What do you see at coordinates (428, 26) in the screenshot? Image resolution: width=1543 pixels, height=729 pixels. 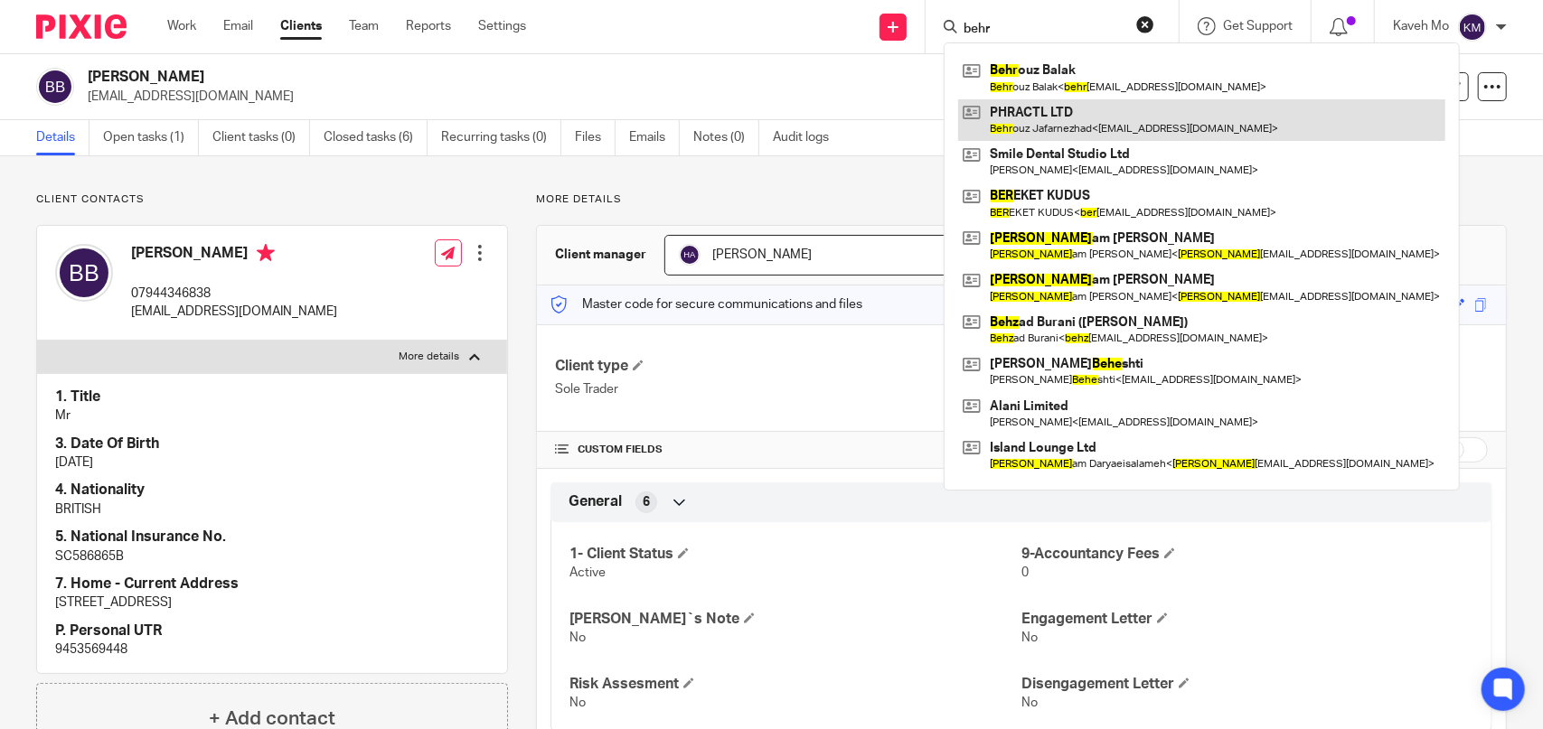 I see `a: Reports` at bounding box center [428, 26].